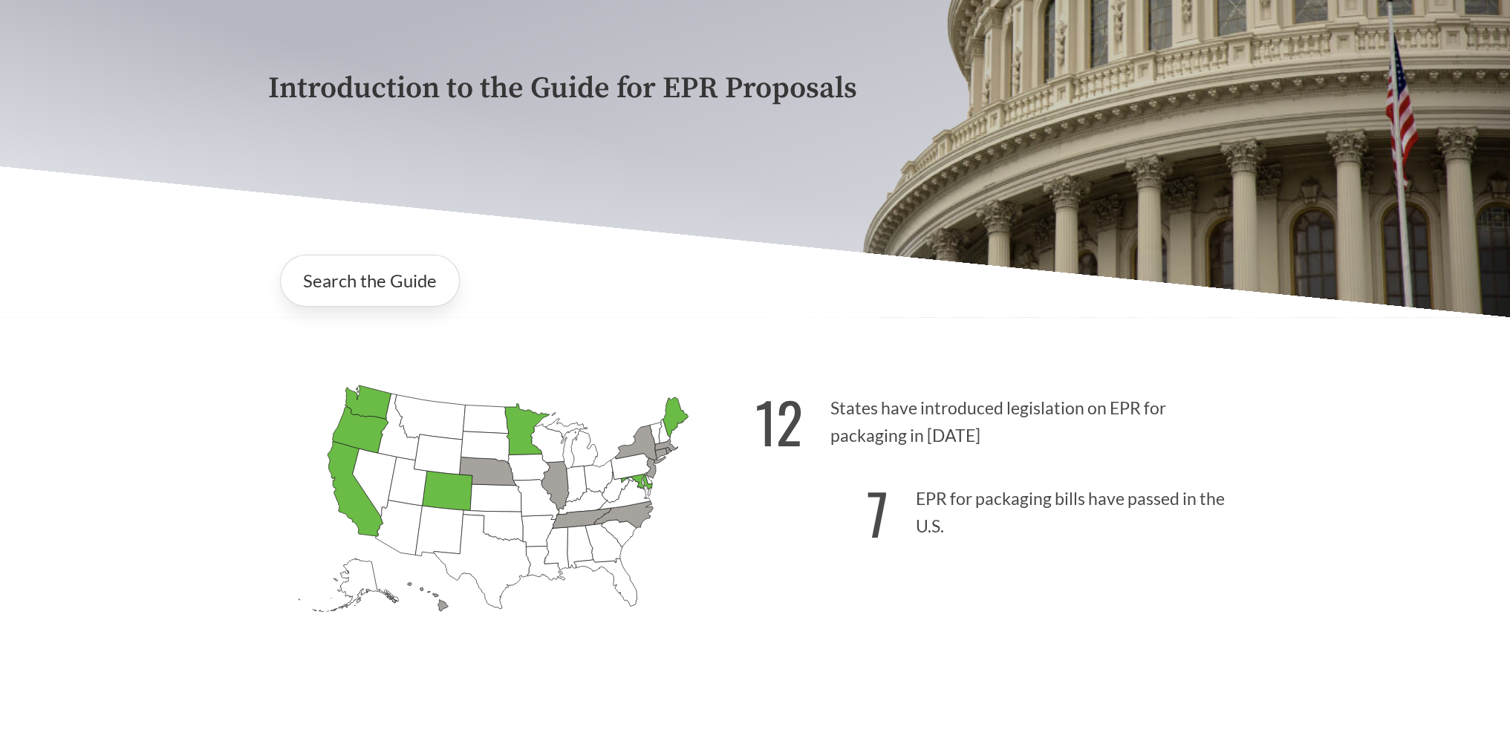 This screenshot has height=730, width=1510. I want to click on strong: 7, so click(877, 513).